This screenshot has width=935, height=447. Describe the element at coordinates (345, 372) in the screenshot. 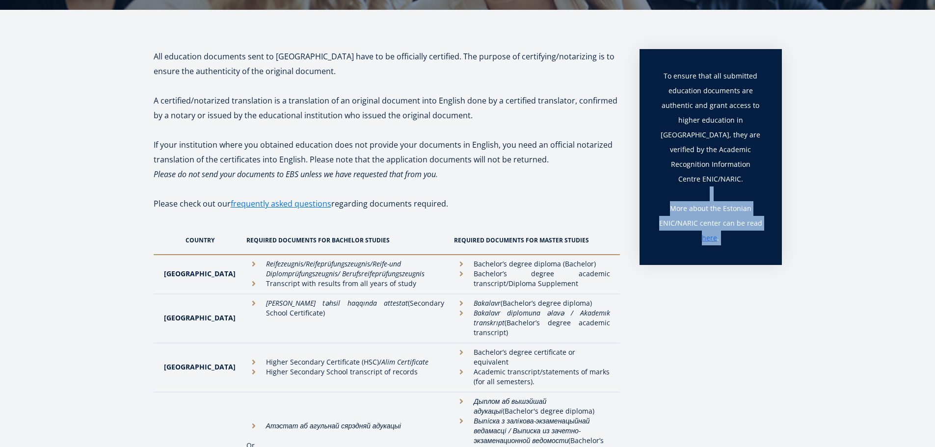

I see `li: Higher Secondary School transcript of records` at that location.